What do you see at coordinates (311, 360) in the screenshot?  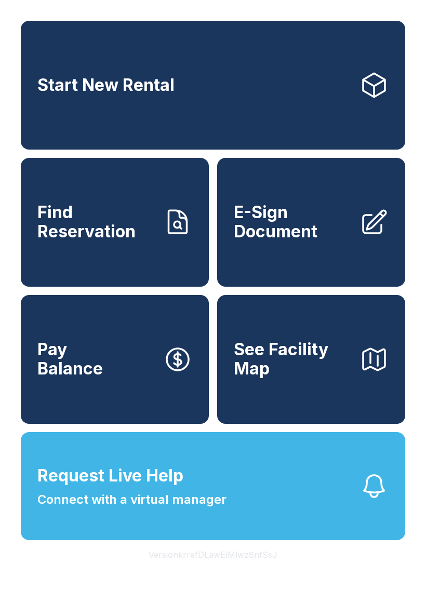 I see `button: See Facility Map` at bounding box center [311, 360].